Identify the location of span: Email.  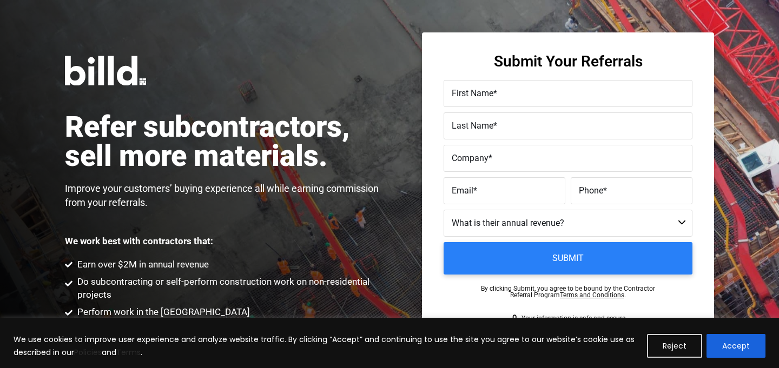
(463, 190).